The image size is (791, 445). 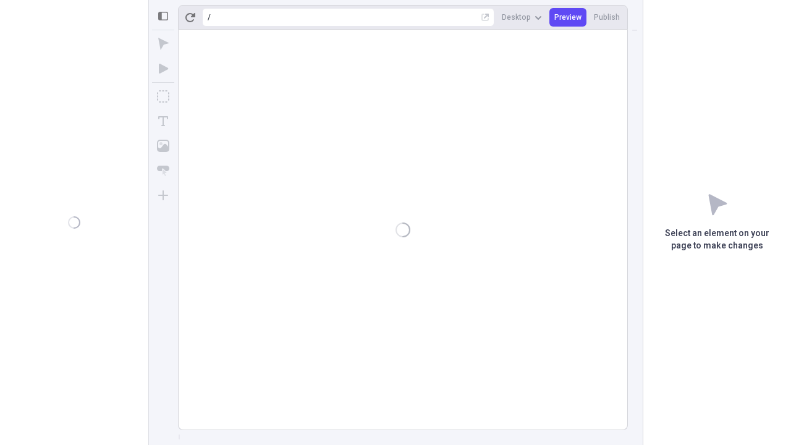 I want to click on span: Preview, so click(x=568, y=17).